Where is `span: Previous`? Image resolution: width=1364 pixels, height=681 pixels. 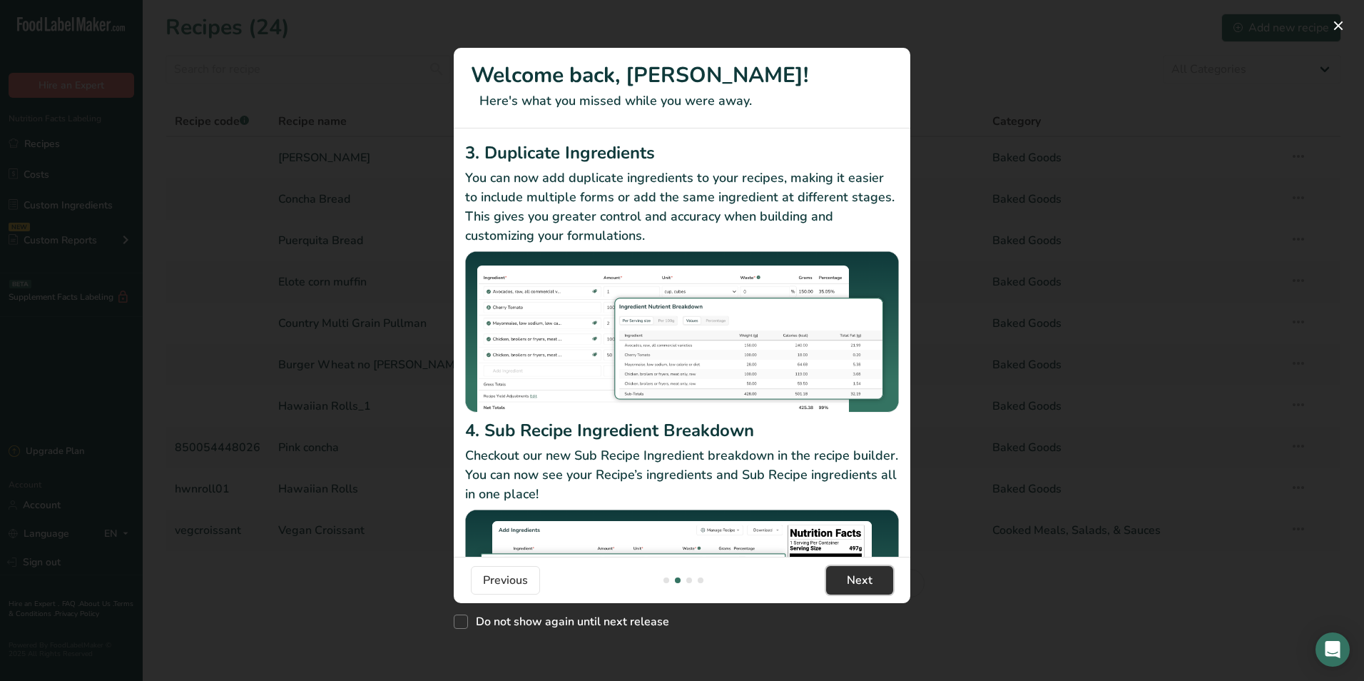
span: Previous is located at coordinates (505, 580).